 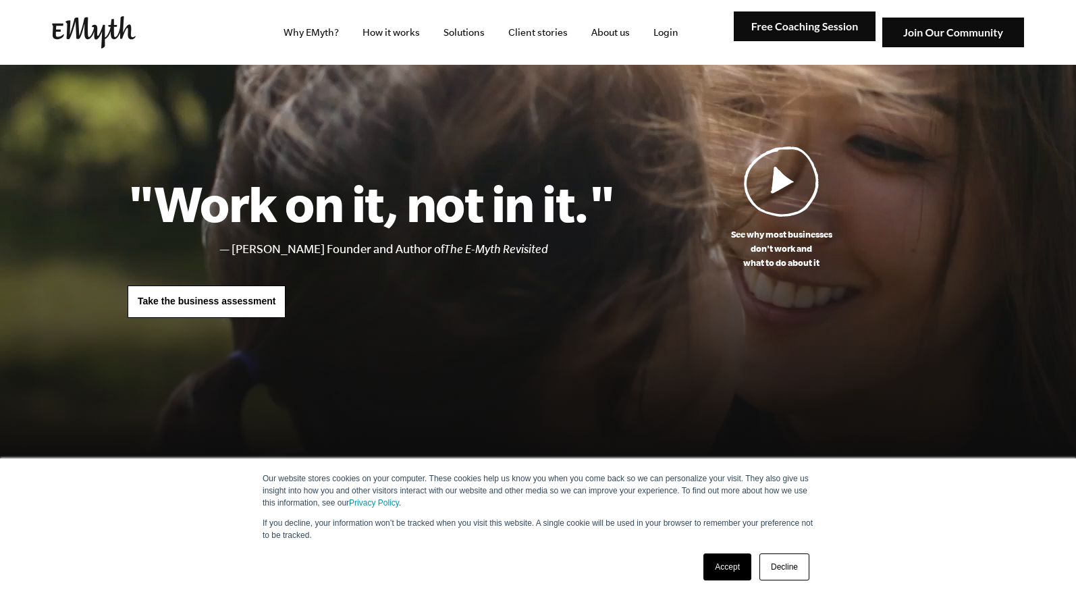 What do you see at coordinates (785, 567) in the screenshot?
I see `a: Decline` at bounding box center [785, 567].